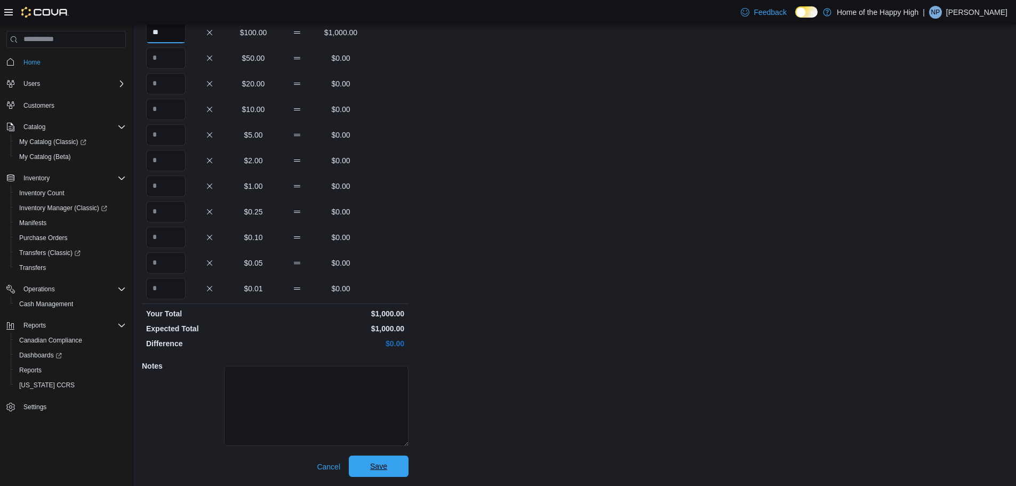 The image size is (1016, 486). Describe the element at coordinates (763, 12) in the screenshot. I see `a: Feedback` at that location.